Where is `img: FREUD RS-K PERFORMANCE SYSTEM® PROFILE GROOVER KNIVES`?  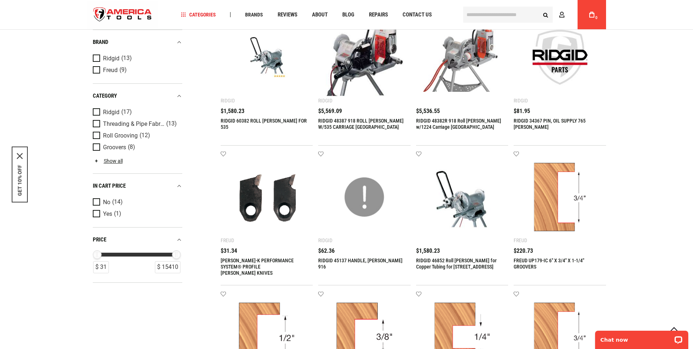
img: FREUD RS-K PERFORMANCE SYSTEM® PROFILE GROOVER KNIVES is located at coordinates (267, 197).